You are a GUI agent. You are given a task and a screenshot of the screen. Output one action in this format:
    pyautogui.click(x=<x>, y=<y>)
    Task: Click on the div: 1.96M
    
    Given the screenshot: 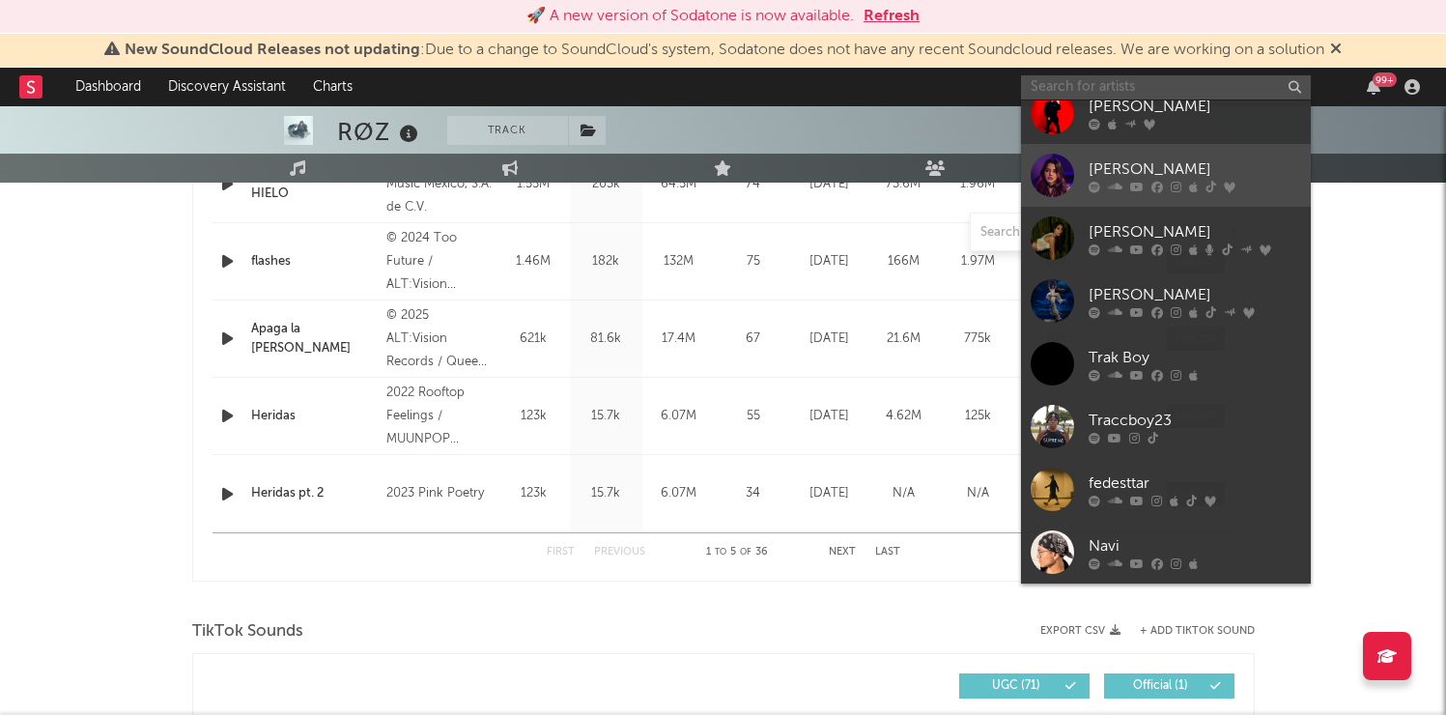 What is the action you would take?
    pyautogui.click(x=977, y=184)
    